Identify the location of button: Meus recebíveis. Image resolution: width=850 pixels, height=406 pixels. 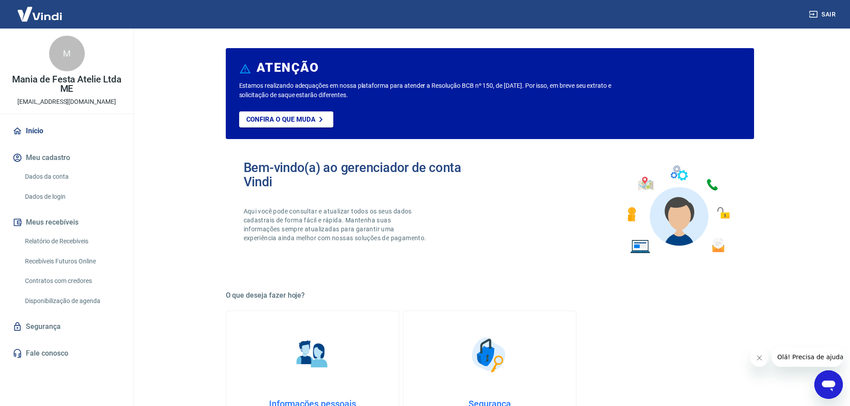
(66, 223).